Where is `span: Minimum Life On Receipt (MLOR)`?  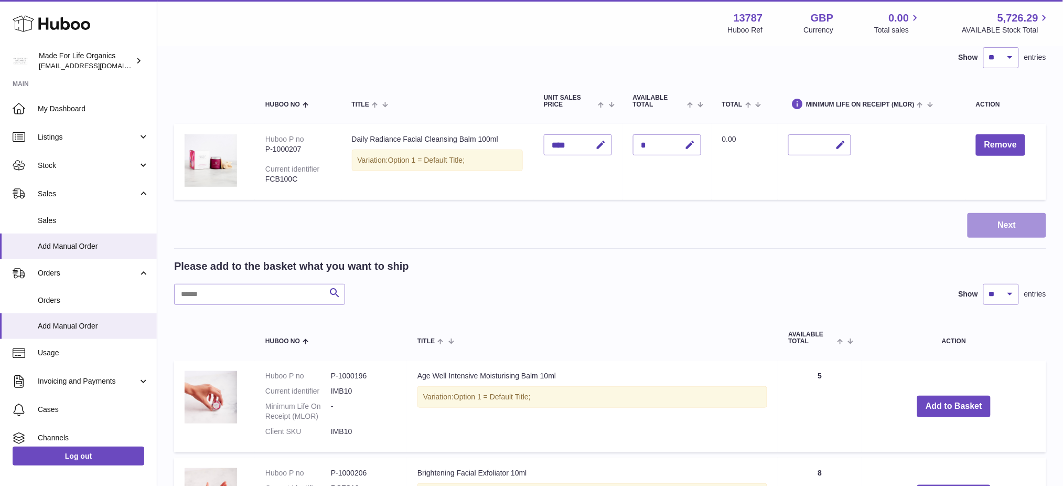 span: Minimum Life On Receipt (MLOR) is located at coordinates (860, 104).